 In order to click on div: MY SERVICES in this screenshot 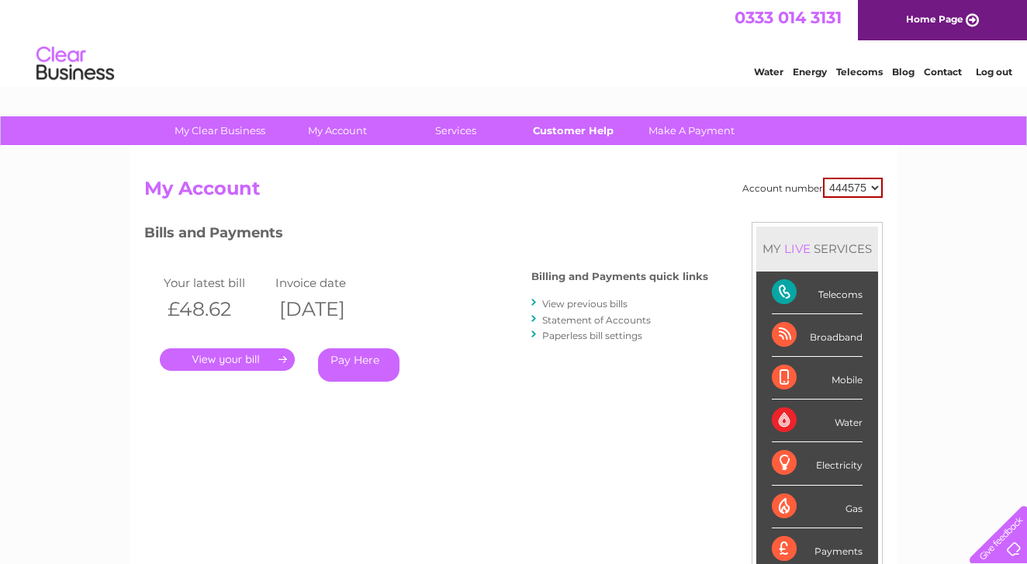, I will do `click(817, 248)`.